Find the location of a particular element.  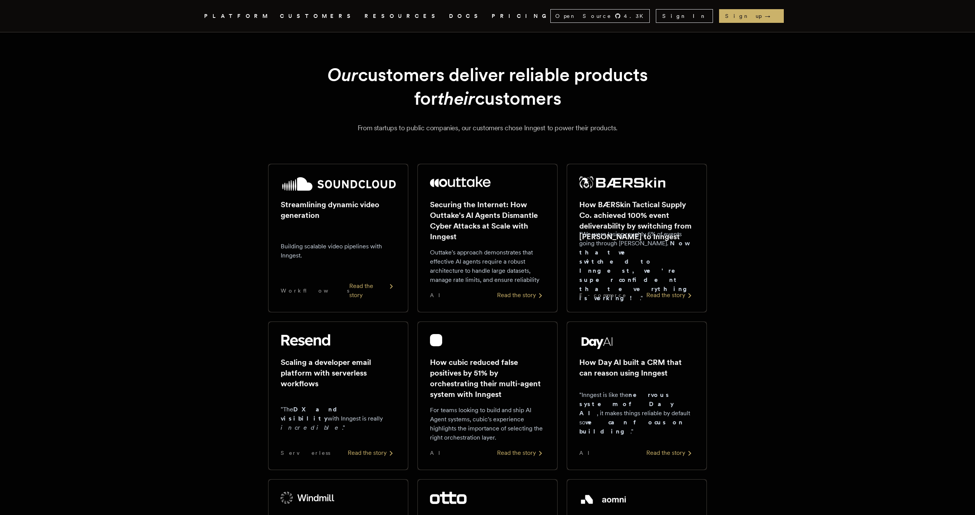

img: SoundCloud is located at coordinates (338, 184).